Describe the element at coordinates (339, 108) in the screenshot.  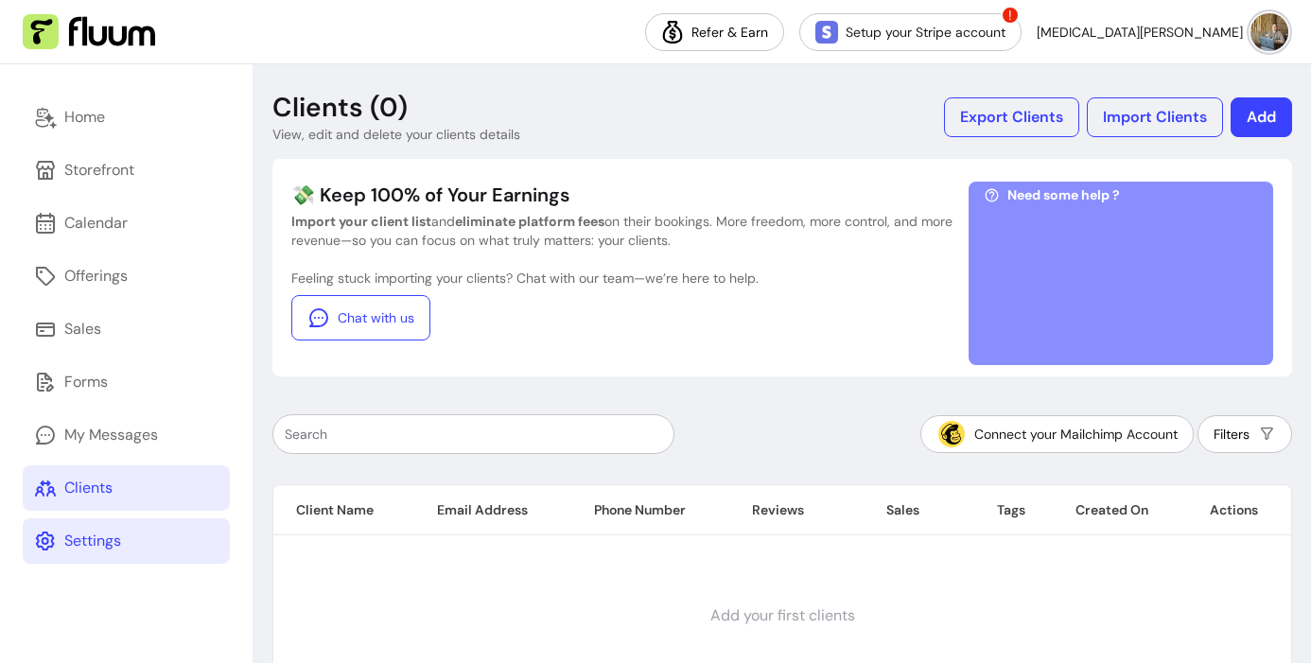
I see `p: Clients (0)` at that location.